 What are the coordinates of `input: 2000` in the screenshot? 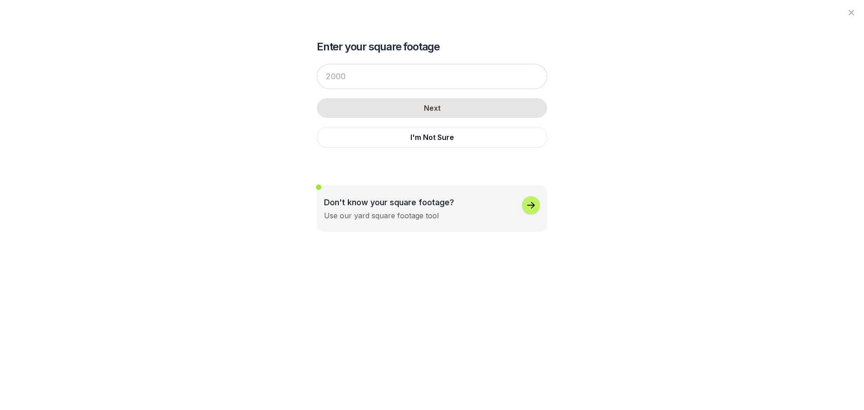 It's located at (432, 76).